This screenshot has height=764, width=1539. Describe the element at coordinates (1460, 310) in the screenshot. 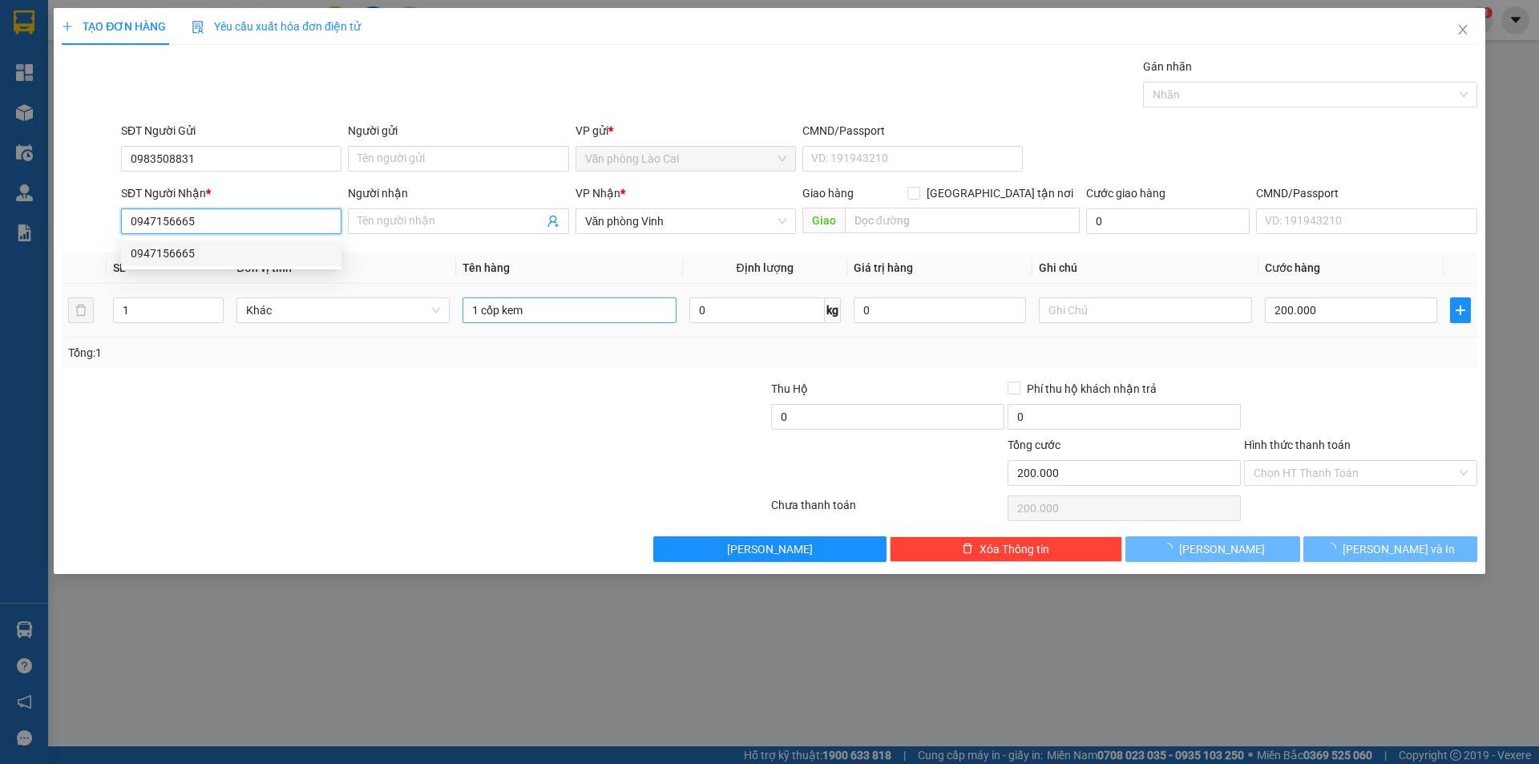

I see `button: plus` at that location.